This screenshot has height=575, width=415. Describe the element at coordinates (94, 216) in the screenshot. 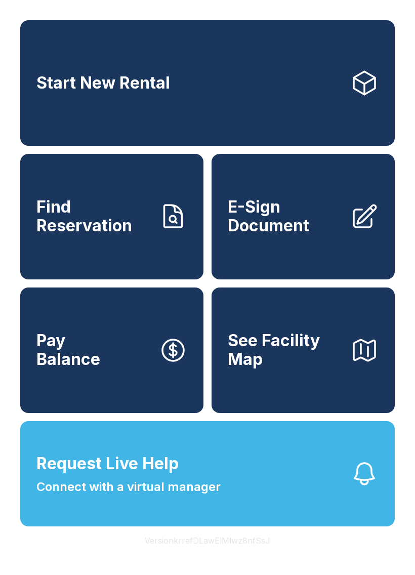

I see `span: Find Reservation` at that location.